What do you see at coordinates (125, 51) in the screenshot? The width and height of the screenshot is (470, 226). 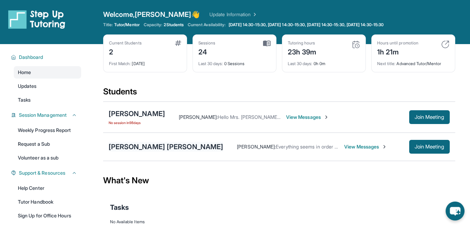 I see `div: 2` at bounding box center [125, 51].